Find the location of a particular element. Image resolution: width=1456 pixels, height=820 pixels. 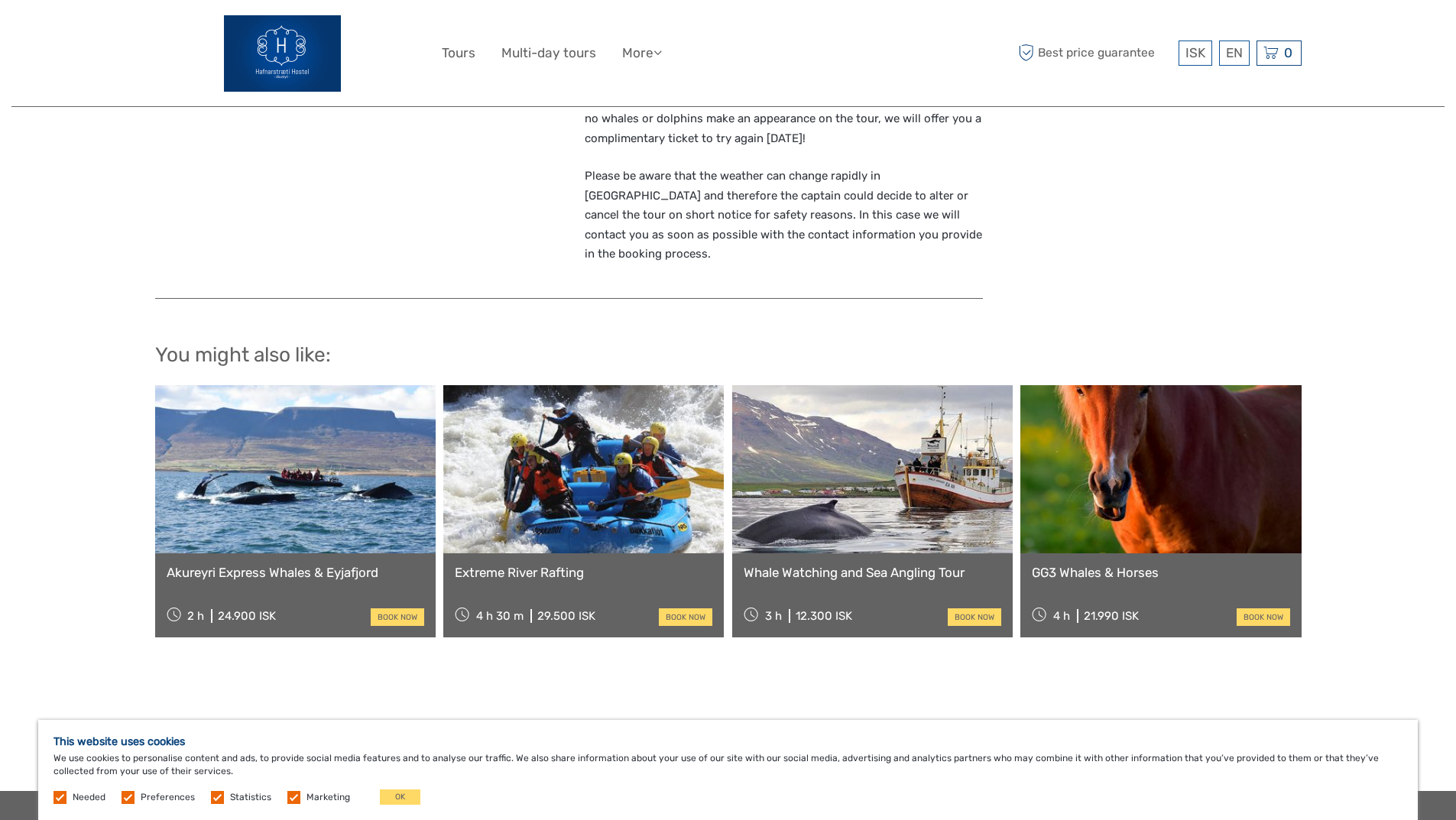

label: Preferences is located at coordinates (167, 797).